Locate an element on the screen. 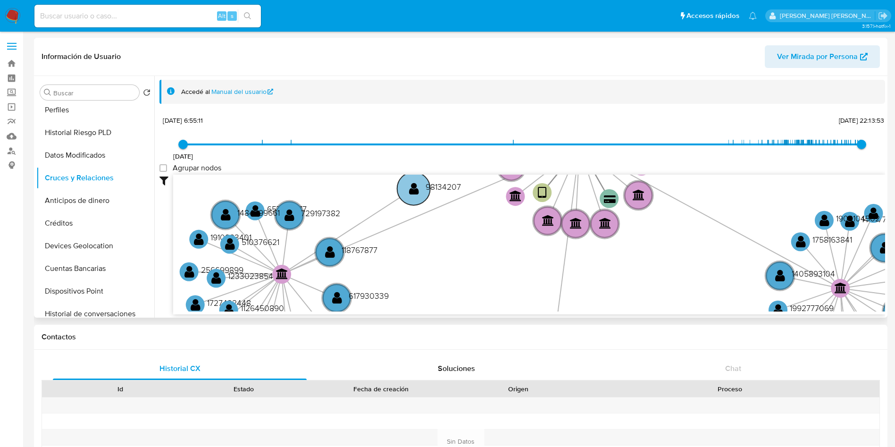  button: Dispositivos Point is located at coordinates (95, 291).